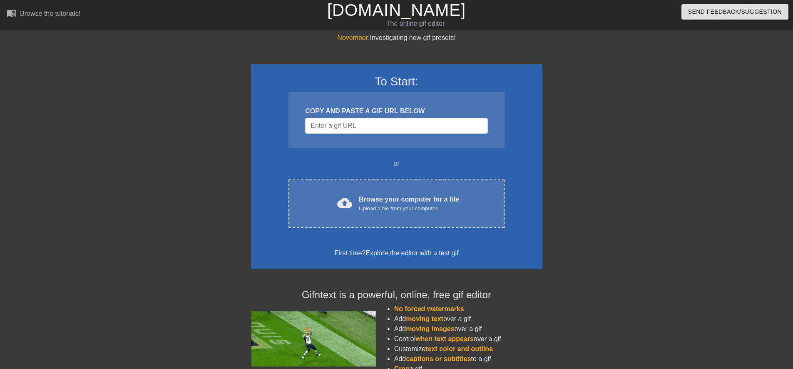  Describe the element at coordinates (409, 209) in the screenshot. I see `div: Upload a file from your computer` at that location.